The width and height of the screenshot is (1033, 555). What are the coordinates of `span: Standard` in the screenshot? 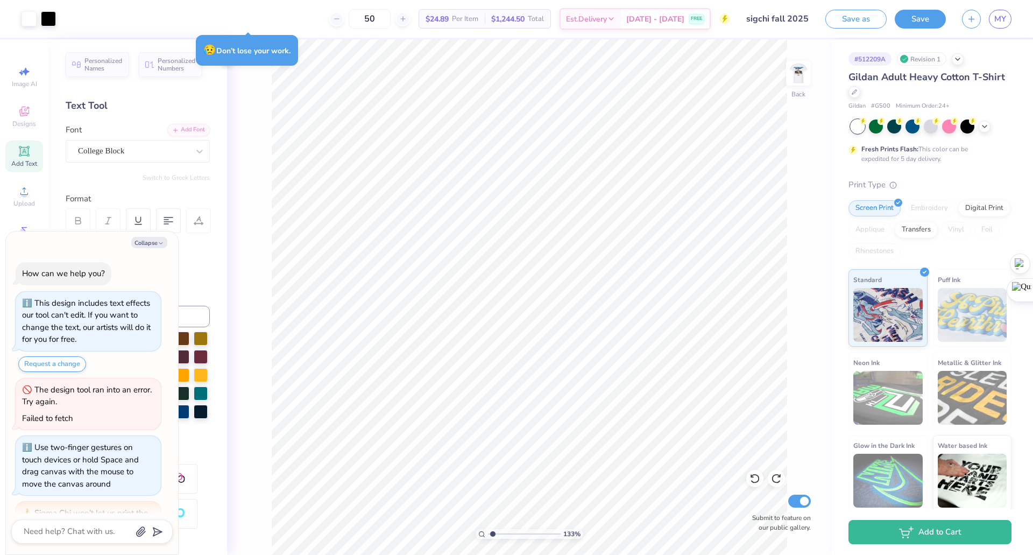 It's located at (867, 279).